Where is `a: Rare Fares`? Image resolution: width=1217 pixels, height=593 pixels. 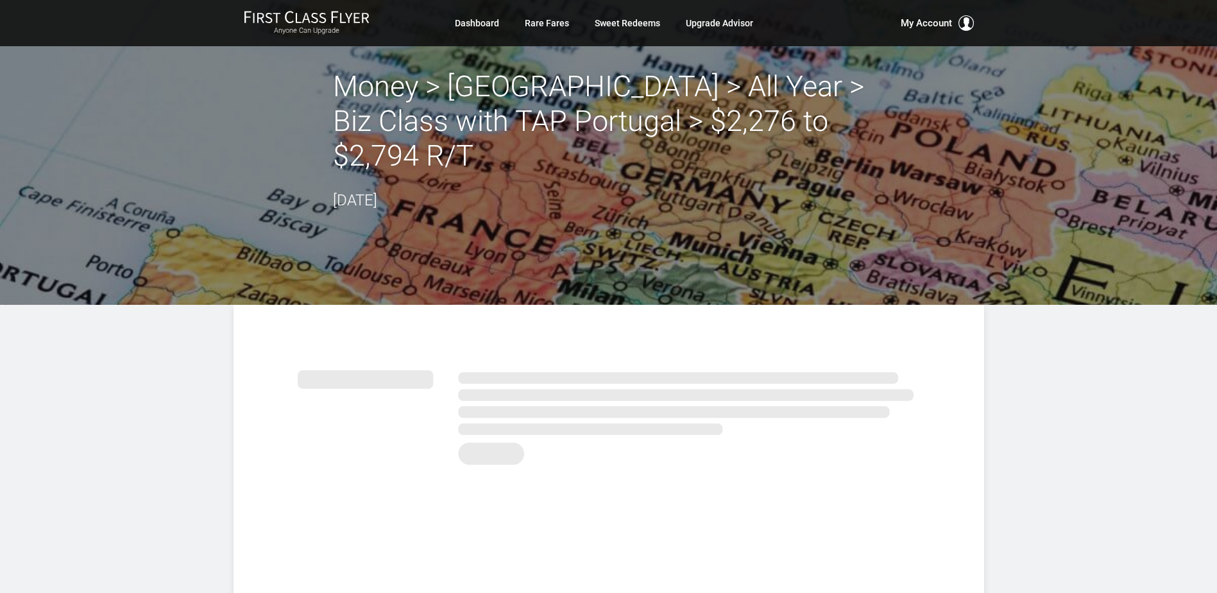 a: Rare Fares is located at coordinates (547, 23).